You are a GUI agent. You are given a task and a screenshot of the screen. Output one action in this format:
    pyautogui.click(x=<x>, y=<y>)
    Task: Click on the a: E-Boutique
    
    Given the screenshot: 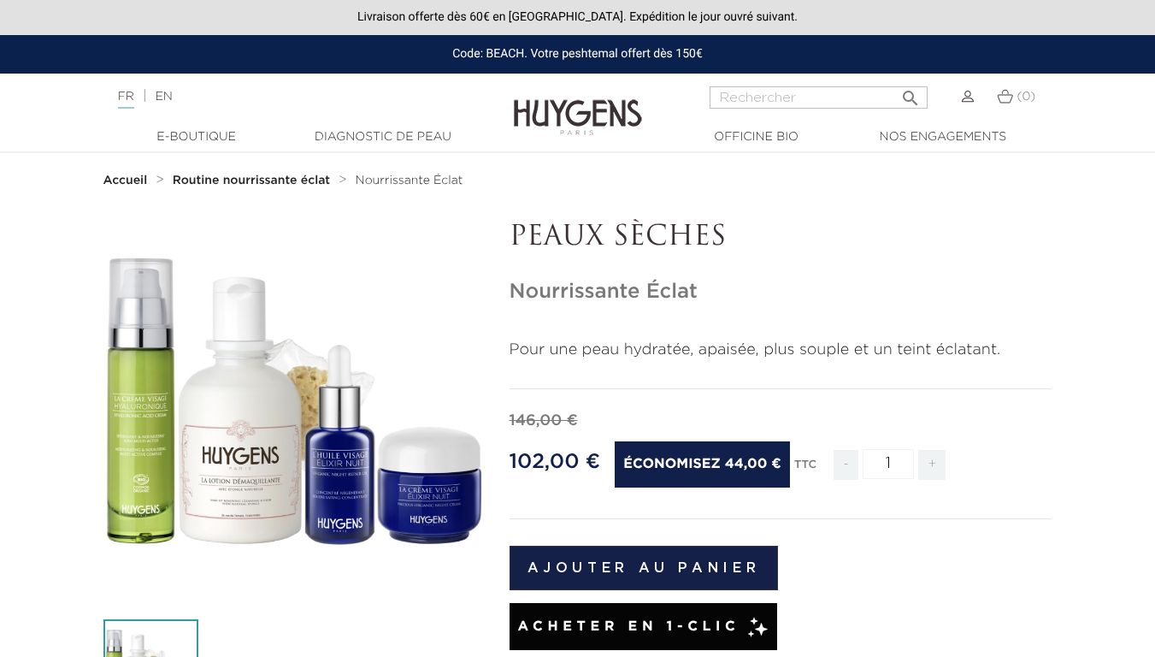 What is the action you would take?
    pyautogui.click(x=197, y=137)
    